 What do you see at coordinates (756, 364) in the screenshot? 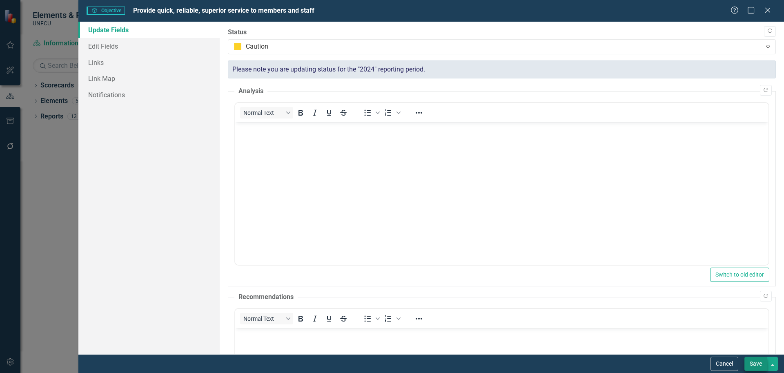
I see `button: Save` at bounding box center [756, 364].